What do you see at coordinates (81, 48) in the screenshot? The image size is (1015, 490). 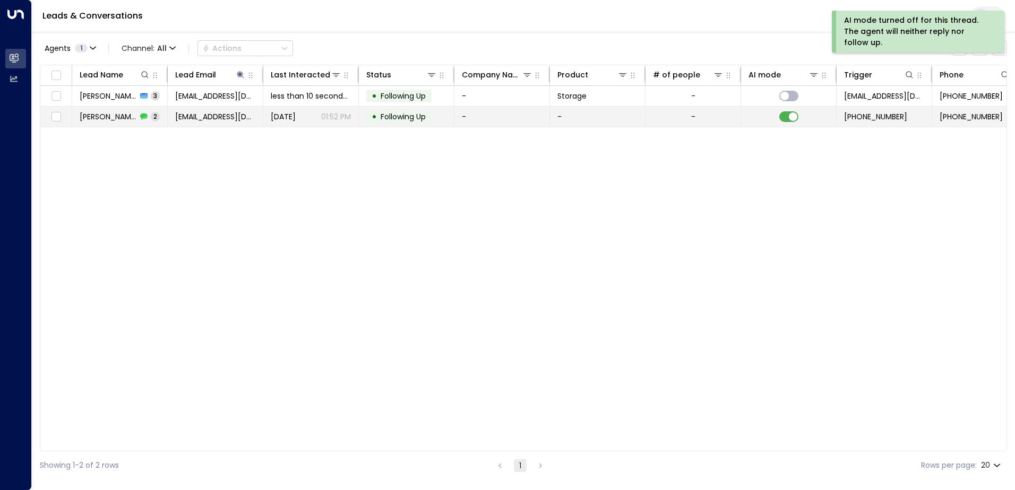 I see `span: 1` at bounding box center [81, 48].